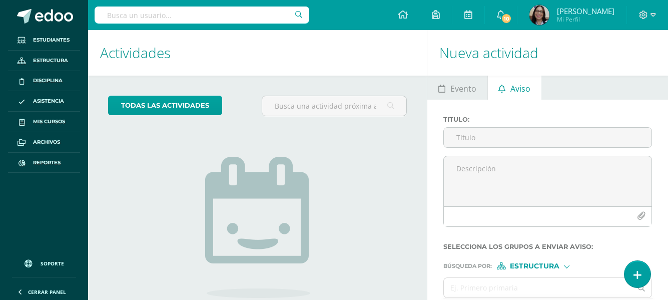 The image size is (668, 300). I want to click on a: Aviso, so click(514, 88).